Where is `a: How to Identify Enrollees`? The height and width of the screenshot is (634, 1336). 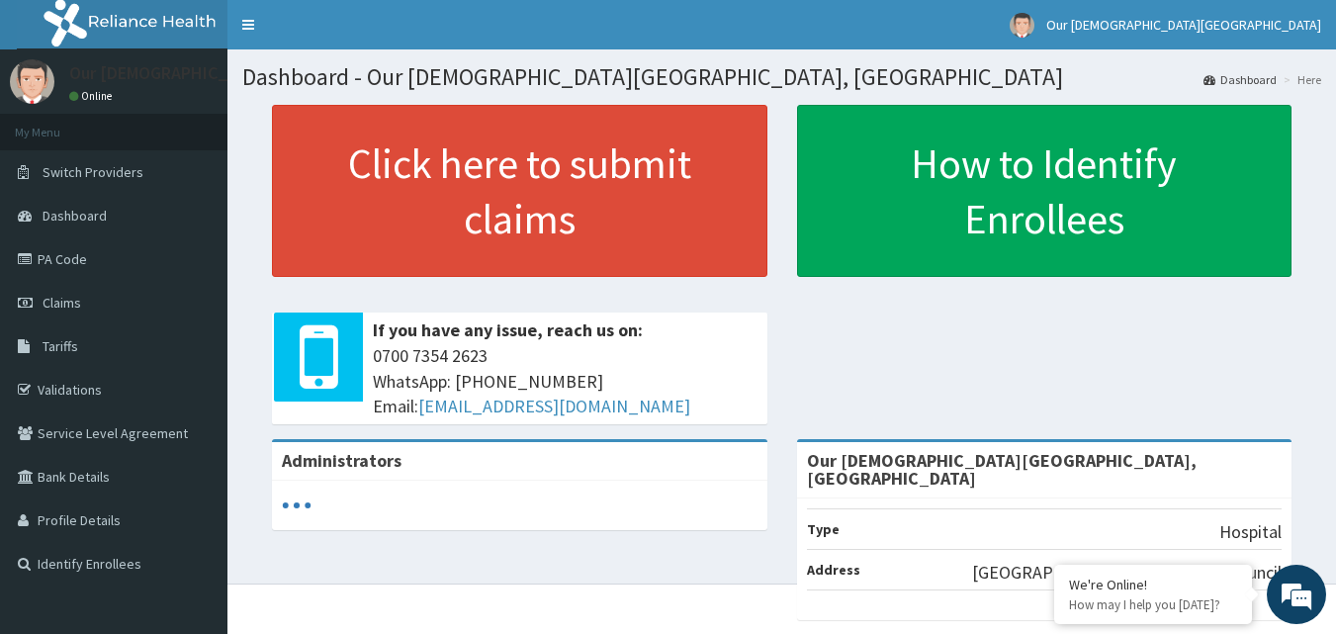
a: How to Identify Enrollees is located at coordinates (1044, 191).